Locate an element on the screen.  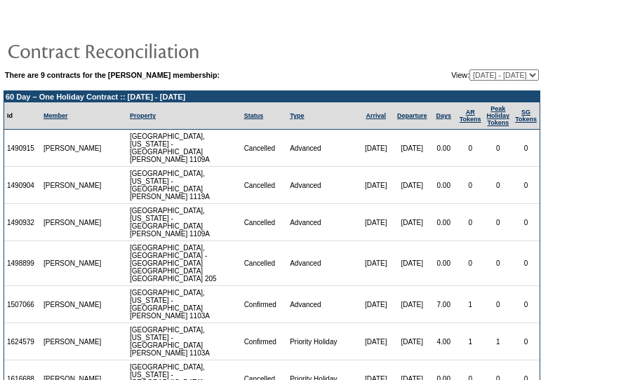
a: Days is located at coordinates (443, 116).